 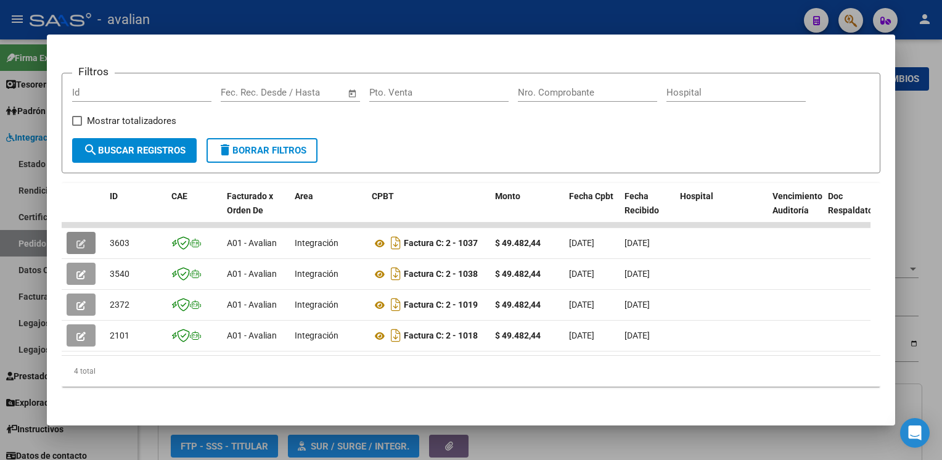 I want to click on strong: Factura C: 2 - 1018, so click(x=441, y=336).